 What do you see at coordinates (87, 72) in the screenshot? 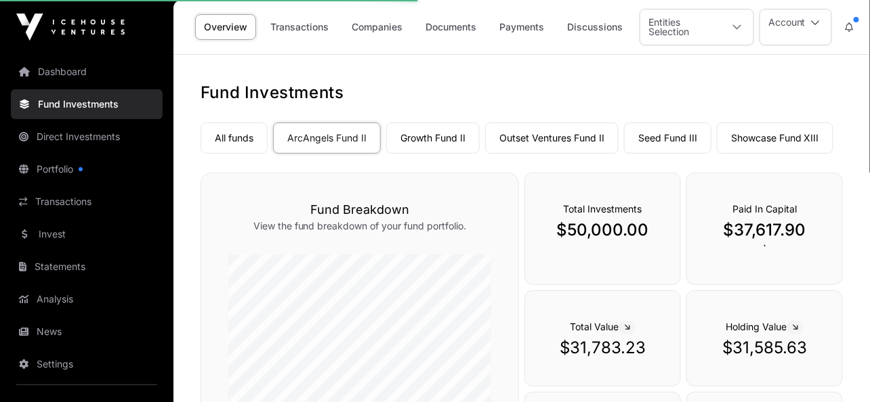
I see `a: Dashboard` at bounding box center [87, 72].